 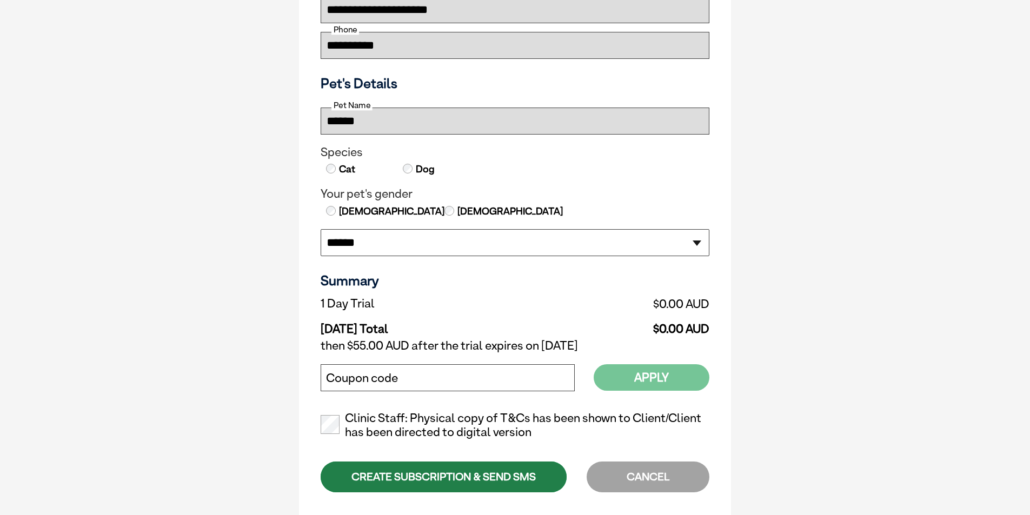 What do you see at coordinates (515, 425) in the screenshot?
I see `label: Clinic Staff: Physical copy of T&Cs has been shown to Client/Client has been directed to digital ...` at bounding box center [515, 425].